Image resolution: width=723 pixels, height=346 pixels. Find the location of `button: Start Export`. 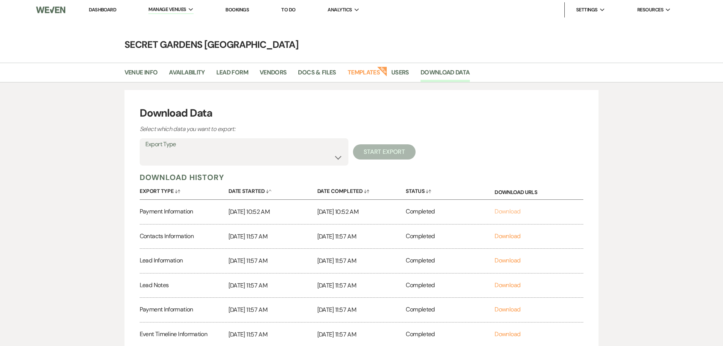

button: Start Export is located at coordinates (384, 152).